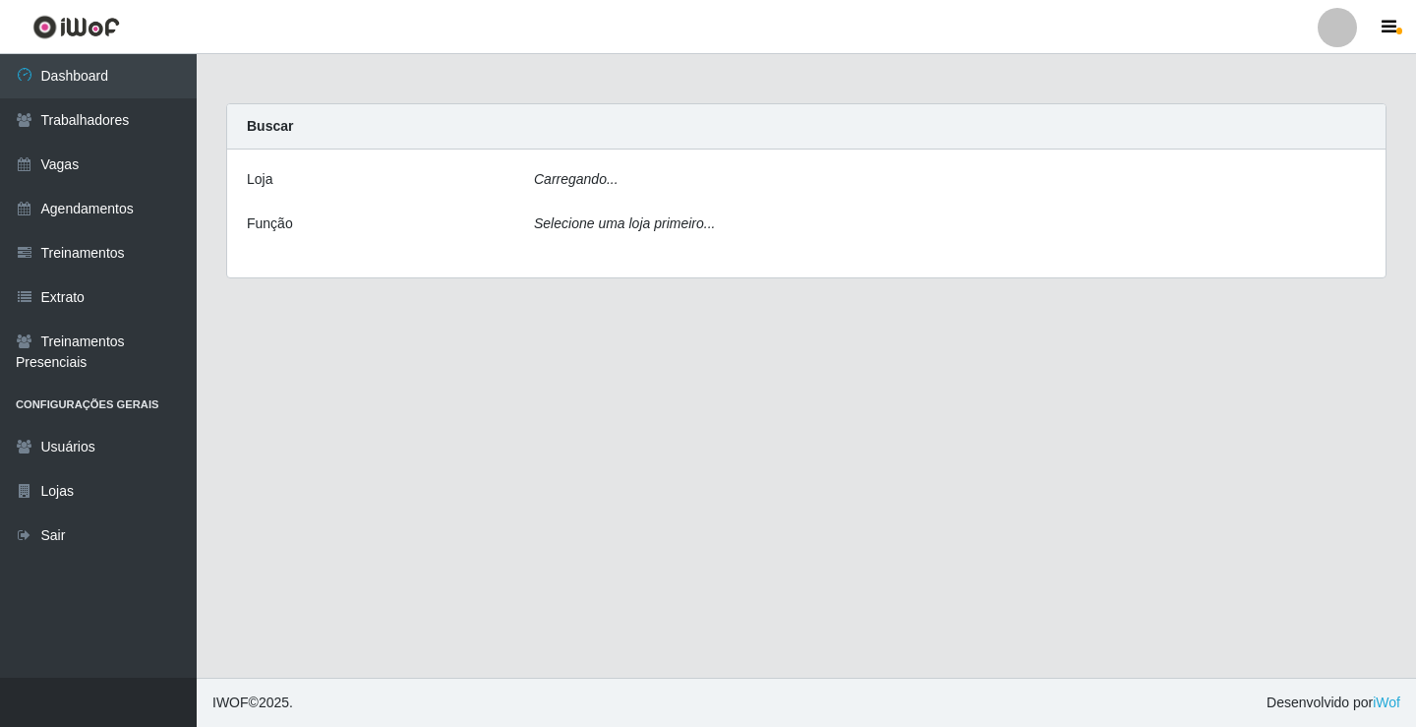 The image size is (1416, 727). Describe the element at coordinates (260, 179) in the screenshot. I see `label: Loja` at that location.